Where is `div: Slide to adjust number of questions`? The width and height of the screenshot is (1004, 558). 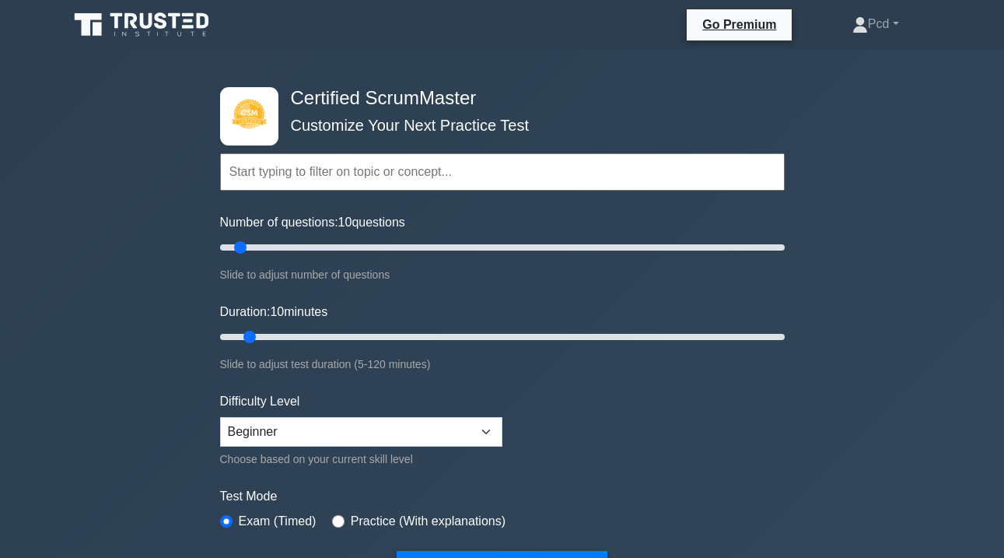
div: Slide to adjust number of questions is located at coordinates (502, 275).